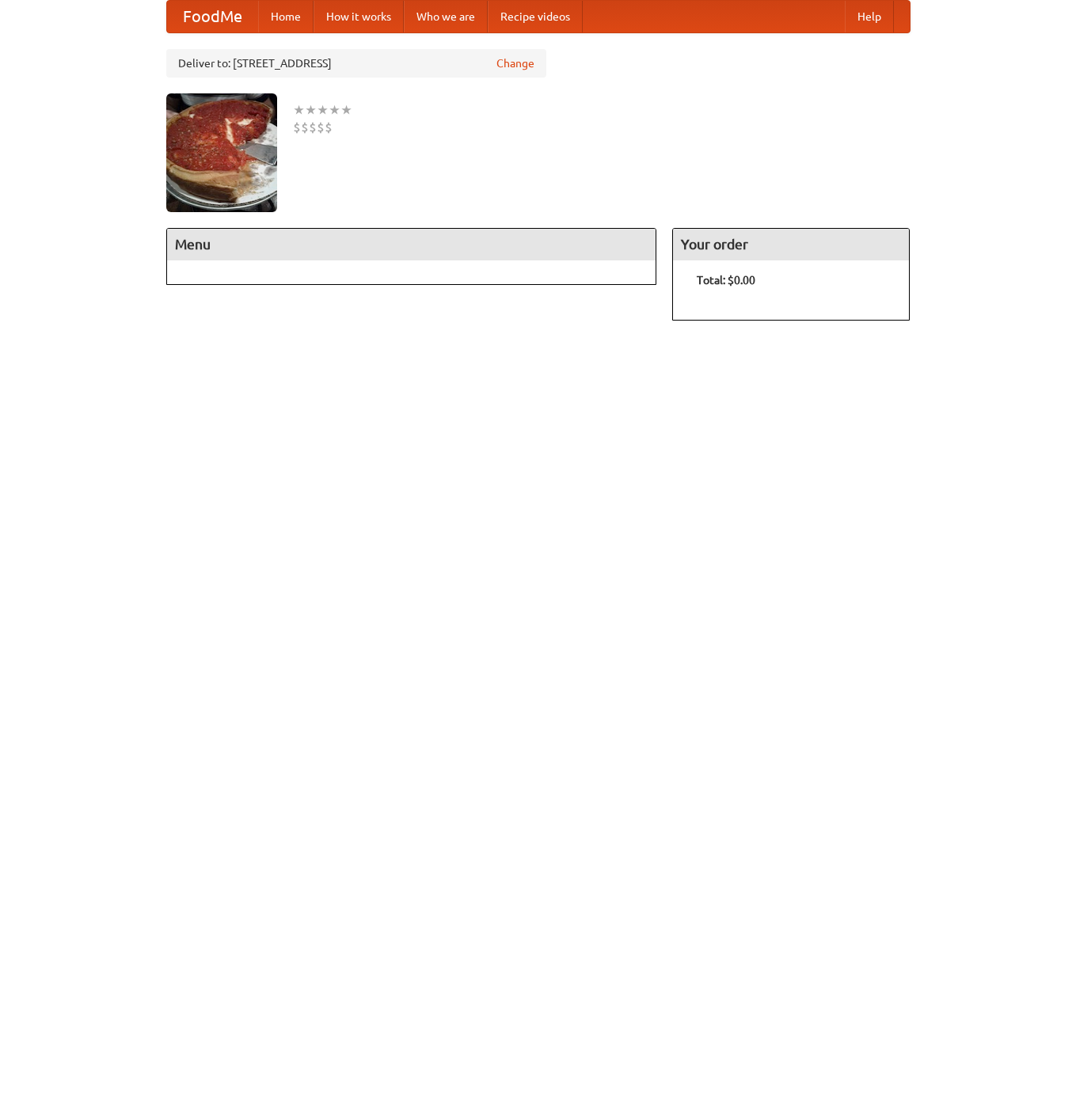 The width and height of the screenshot is (1076, 1120). I want to click on a: Change, so click(515, 63).